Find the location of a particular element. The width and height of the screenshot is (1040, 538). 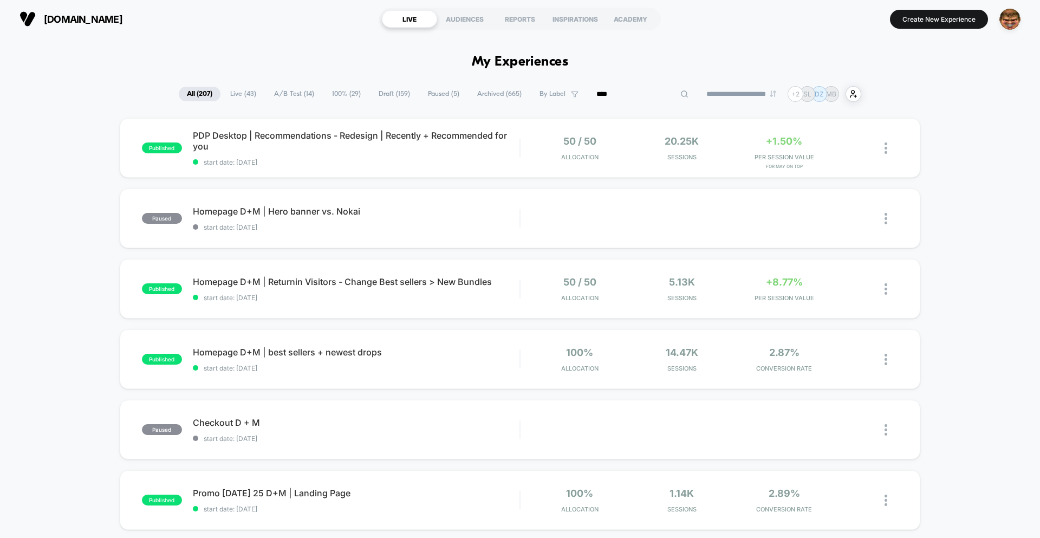

span: A/B Test ( 14 ) is located at coordinates (294, 94).